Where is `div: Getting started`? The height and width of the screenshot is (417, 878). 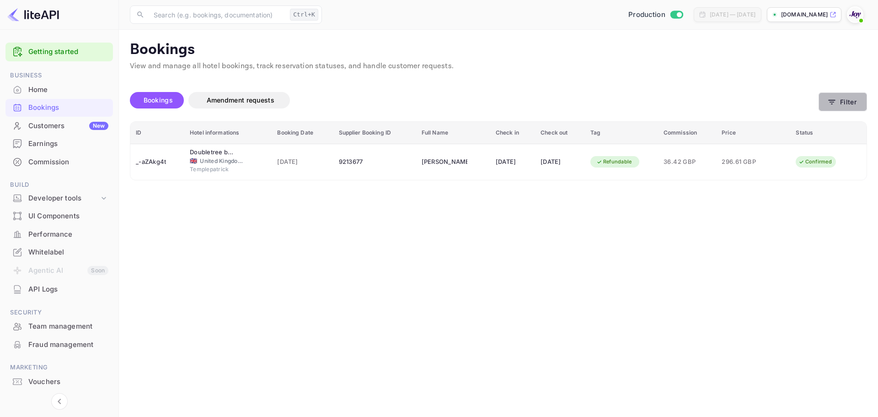 div: Getting started is located at coordinates (59, 52).